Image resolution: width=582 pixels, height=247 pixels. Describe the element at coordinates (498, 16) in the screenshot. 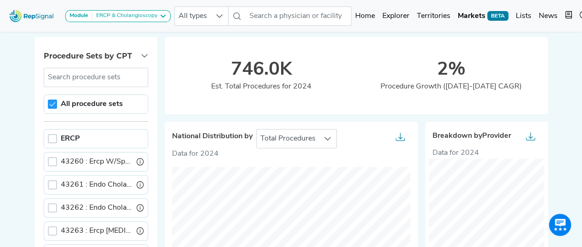

I see `span: BETA` at that location.